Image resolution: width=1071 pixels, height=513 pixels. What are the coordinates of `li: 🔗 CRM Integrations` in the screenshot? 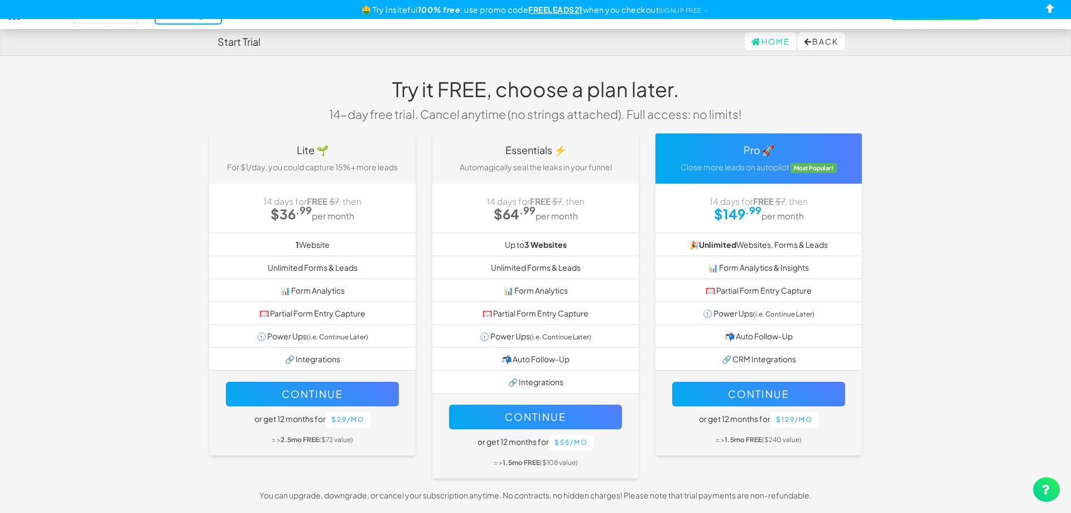 It's located at (759, 359).